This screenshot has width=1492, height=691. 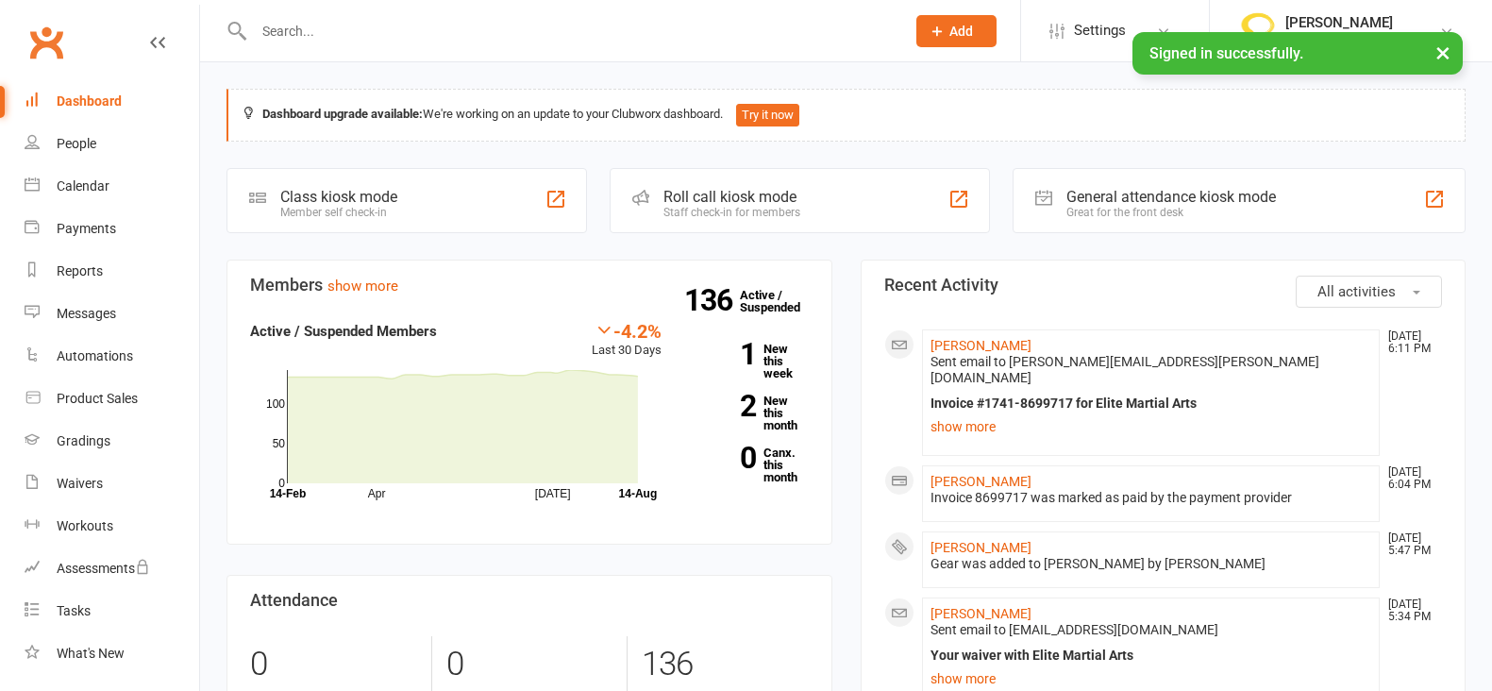 What do you see at coordinates (94, 356) in the screenshot?
I see `div: Automations` at bounding box center [94, 356].